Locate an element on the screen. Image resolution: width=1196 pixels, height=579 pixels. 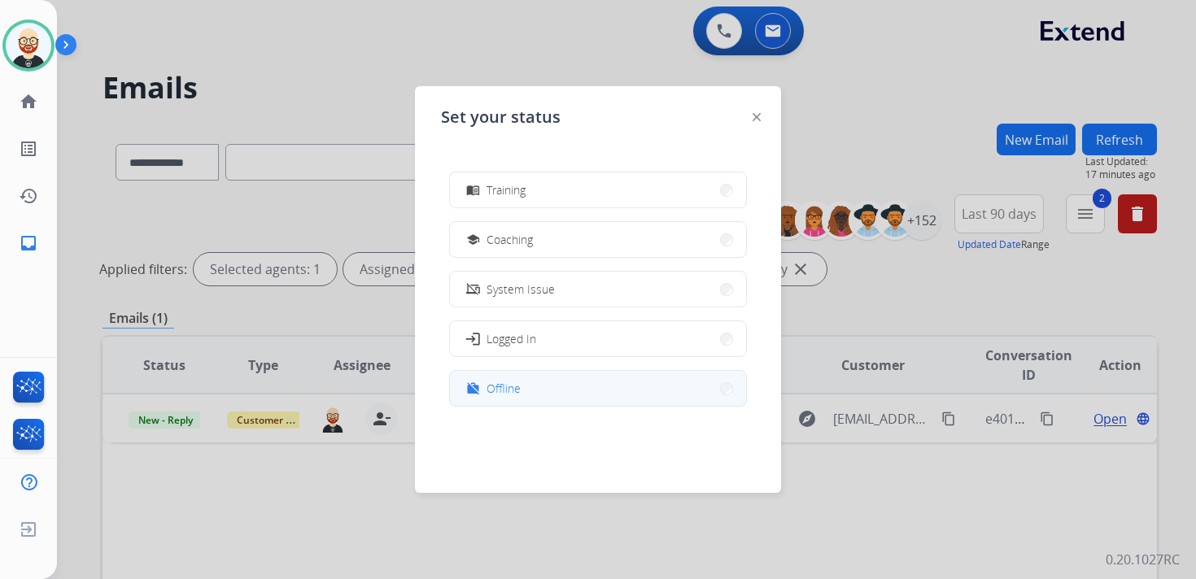
mat-icon: history is located at coordinates (28, 196).